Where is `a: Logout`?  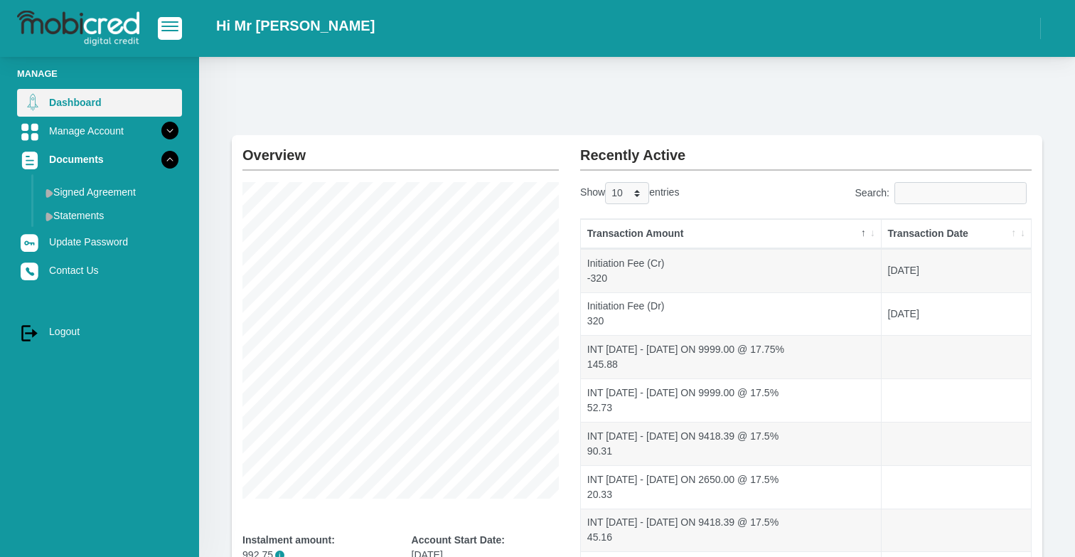
a: Logout is located at coordinates (100, 331).